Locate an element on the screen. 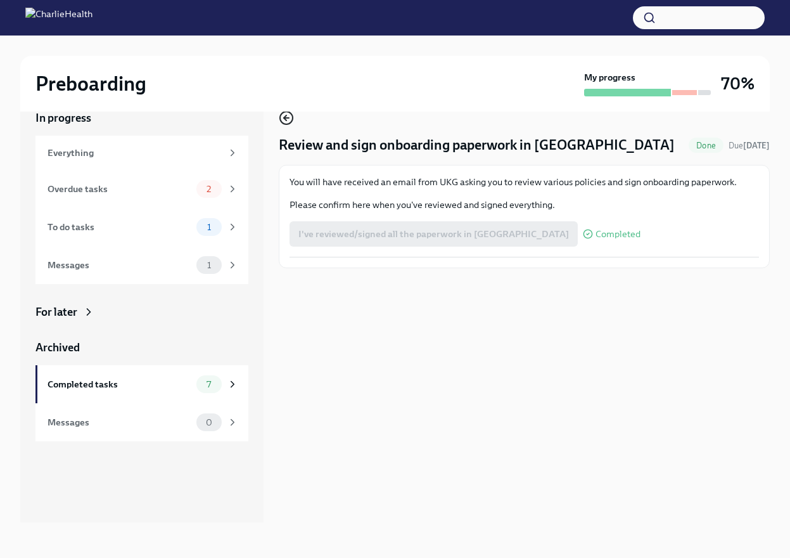  a: Messages0 is located at coordinates (142, 422).